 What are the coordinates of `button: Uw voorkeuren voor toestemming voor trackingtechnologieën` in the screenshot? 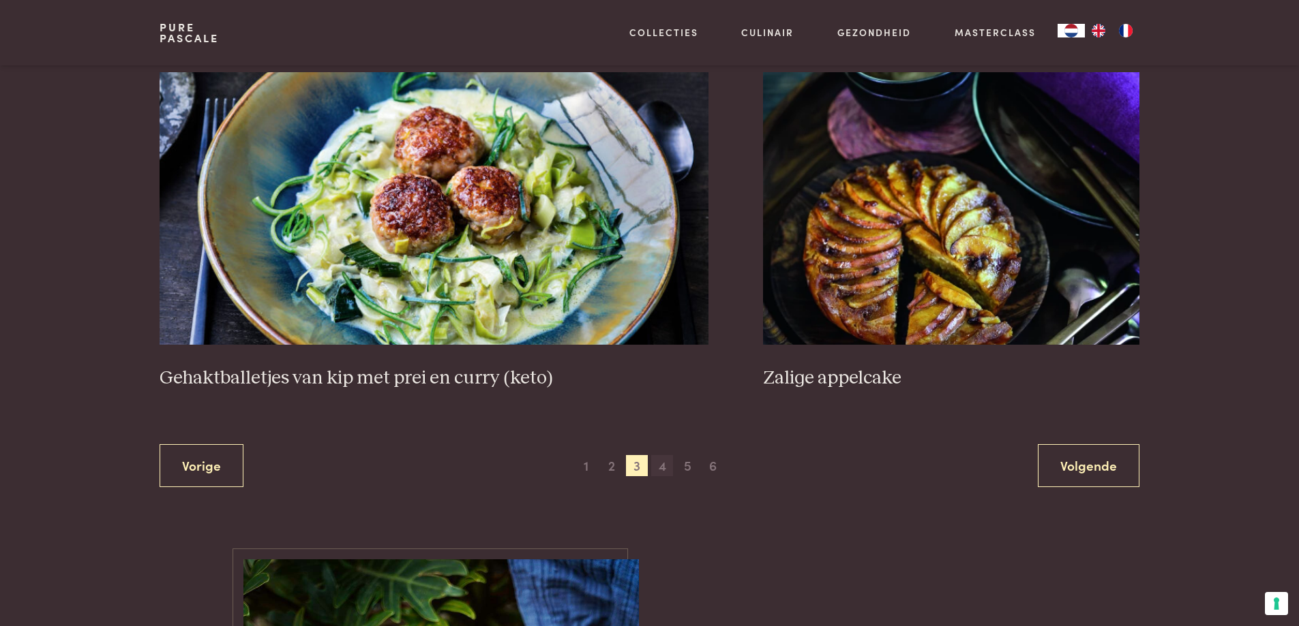 It's located at (1276, 604).